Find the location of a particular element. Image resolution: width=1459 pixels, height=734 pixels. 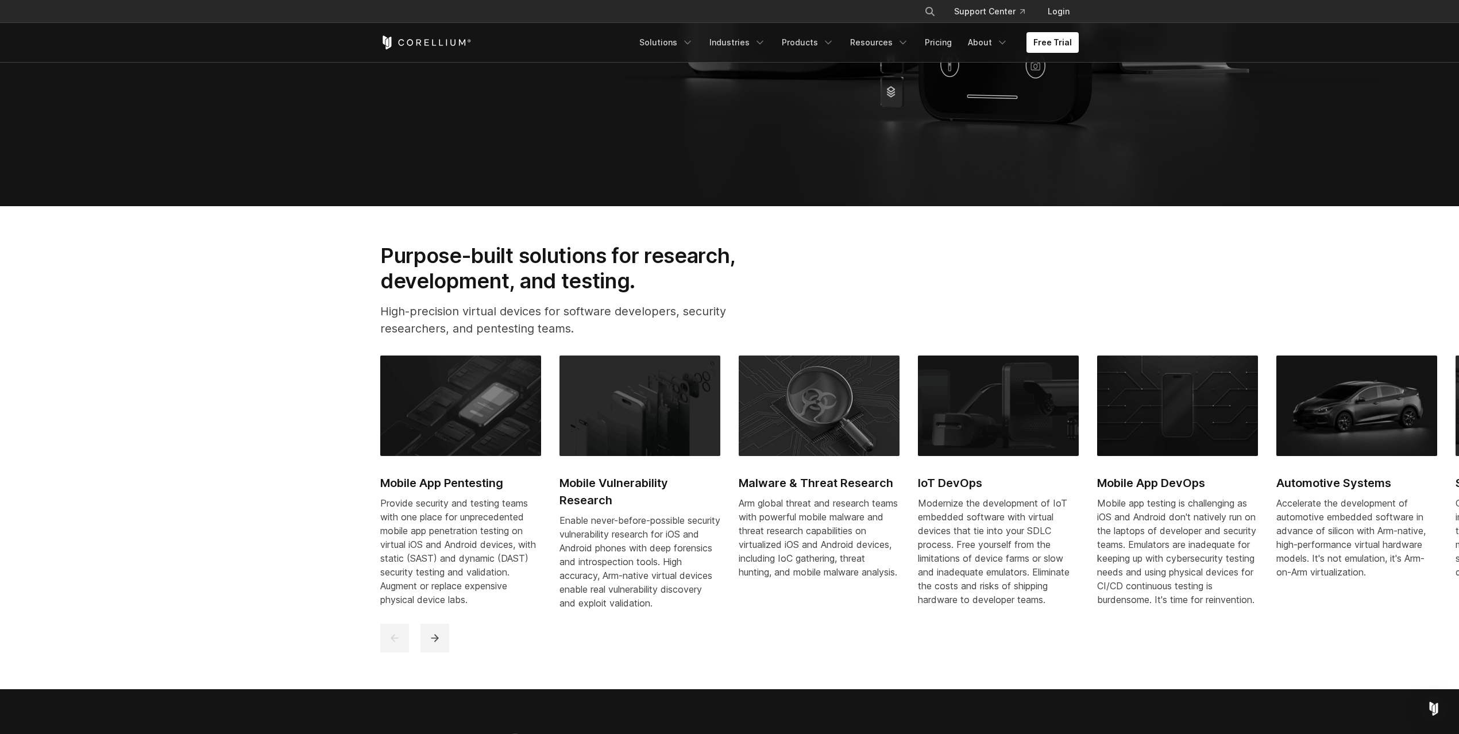

a: Solutions is located at coordinates (666, 42).